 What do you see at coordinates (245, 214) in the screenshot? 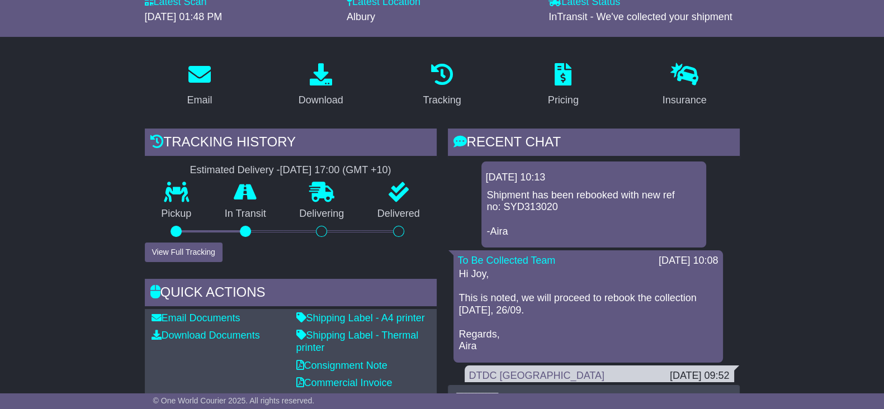
I see `p: In Transit` at bounding box center [245, 214].